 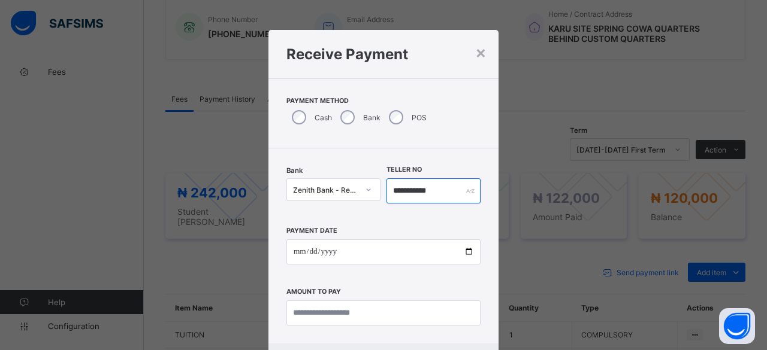 I want to click on label: Bank, so click(x=371, y=117).